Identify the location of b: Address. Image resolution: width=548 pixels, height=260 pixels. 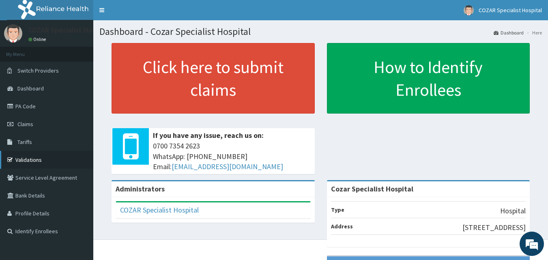
(342, 226).